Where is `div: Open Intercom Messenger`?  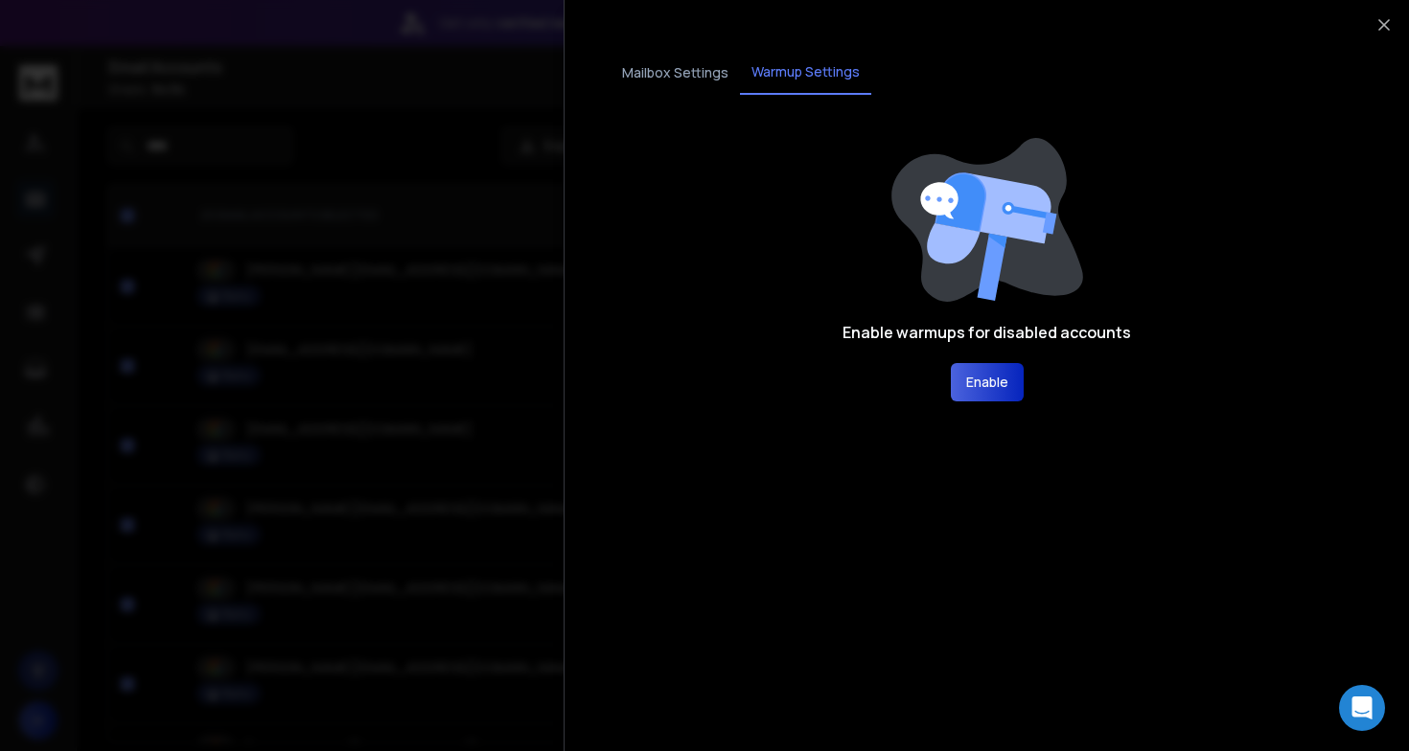
div: Open Intercom Messenger is located at coordinates (1362, 708).